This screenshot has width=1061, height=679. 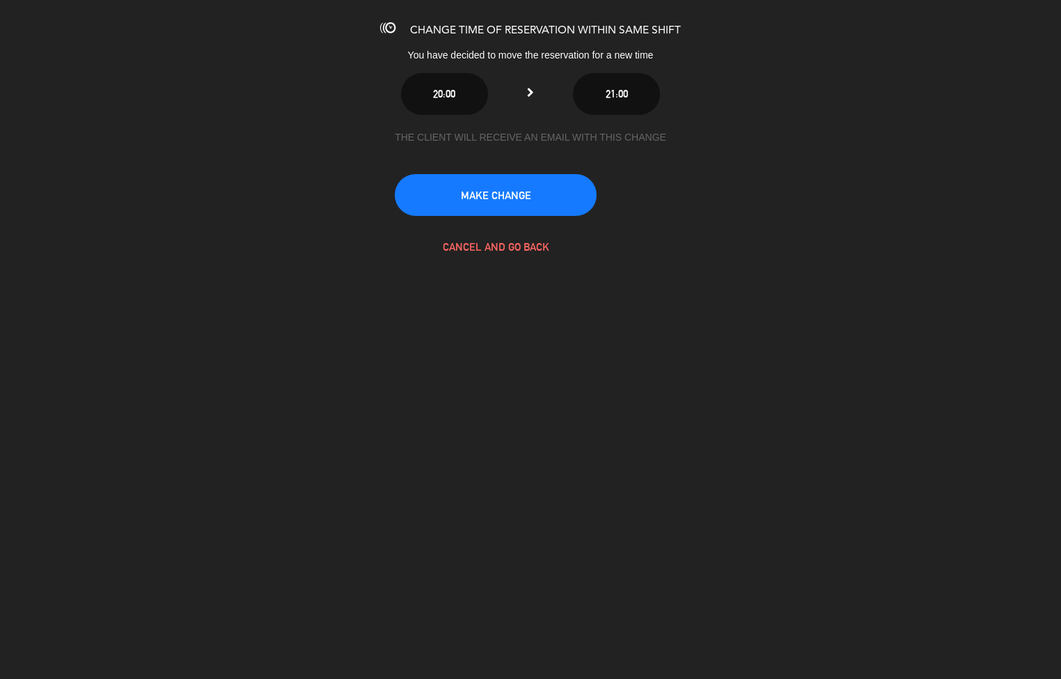 What do you see at coordinates (616, 94) in the screenshot?
I see `button: 21:00` at bounding box center [616, 94].